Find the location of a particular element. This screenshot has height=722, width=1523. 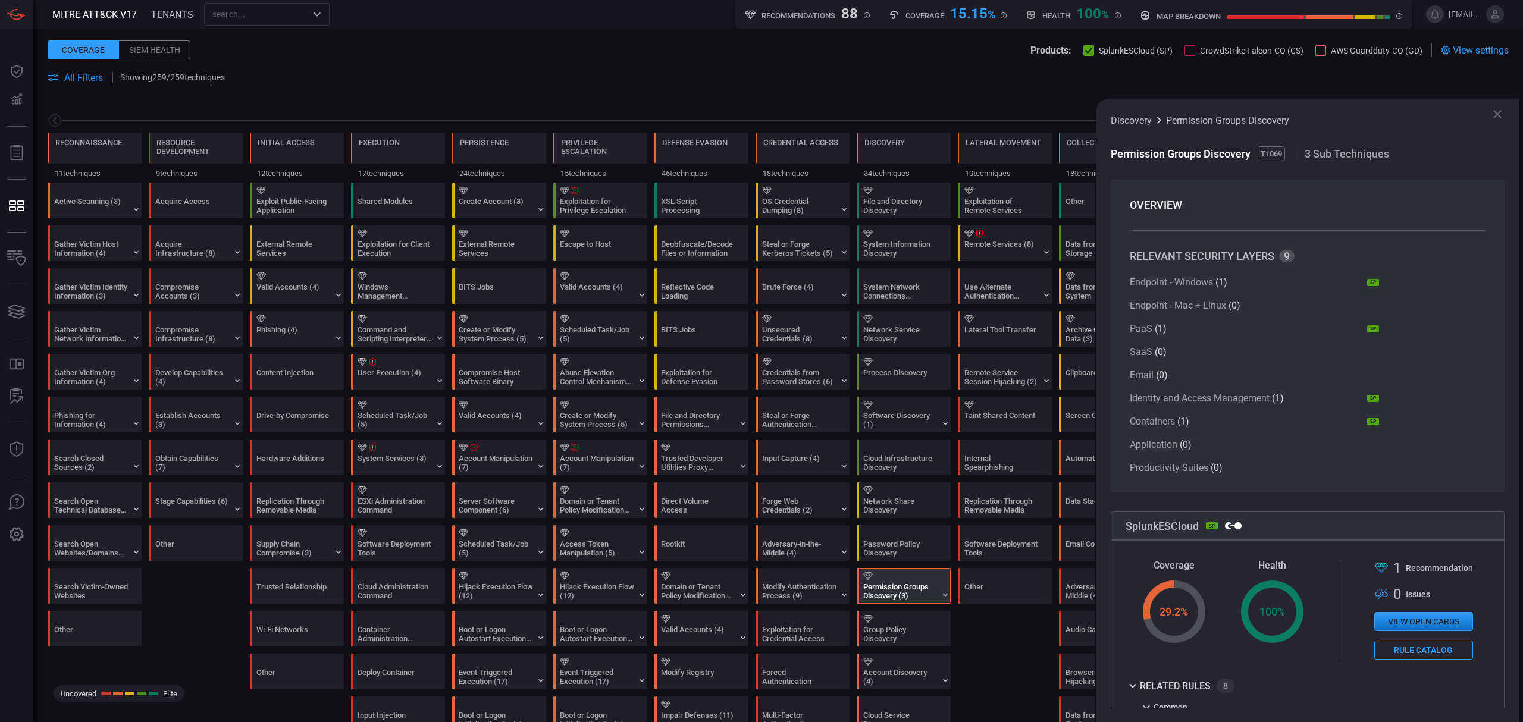

div: Deobfuscate/Decode Files or Information is located at coordinates (698, 249).